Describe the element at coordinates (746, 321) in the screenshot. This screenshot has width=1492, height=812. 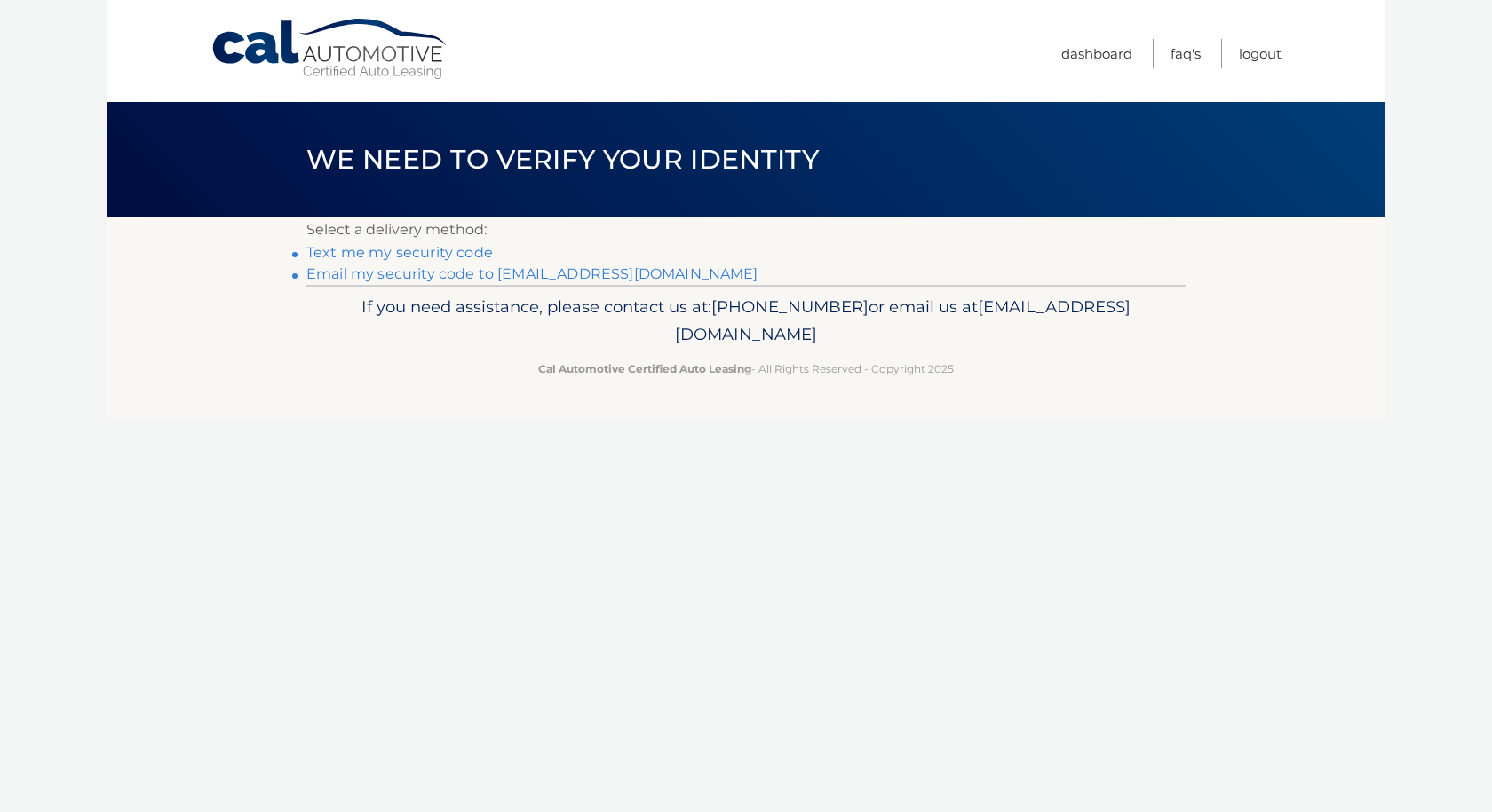
I see `p: If you need assistance, please contact us at: or email us at` at that location.